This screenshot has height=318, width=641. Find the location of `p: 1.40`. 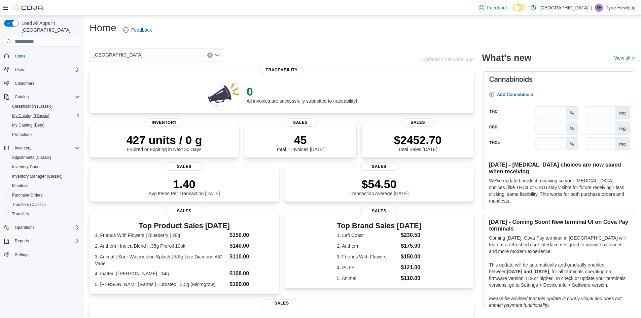

p: 1.40 is located at coordinates (184, 184).